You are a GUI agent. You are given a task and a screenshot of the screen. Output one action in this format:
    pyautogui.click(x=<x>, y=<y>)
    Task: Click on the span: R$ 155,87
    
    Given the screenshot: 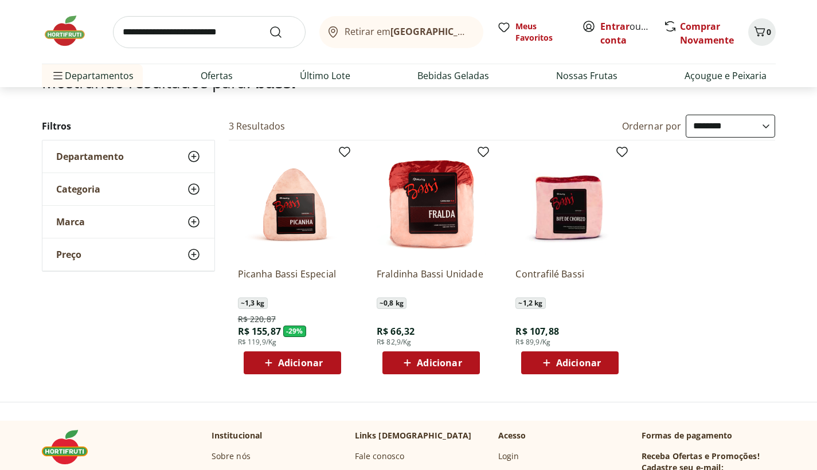 What is the action you would take?
    pyautogui.click(x=259, y=332)
    